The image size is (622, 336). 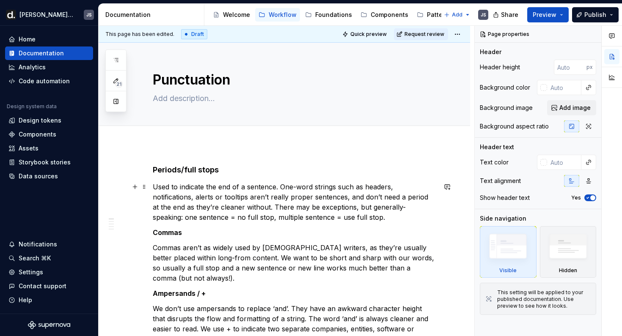 What do you see at coordinates (49, 39) in the screenshot?
I see `a: Home` at bounding box center [49, 39].